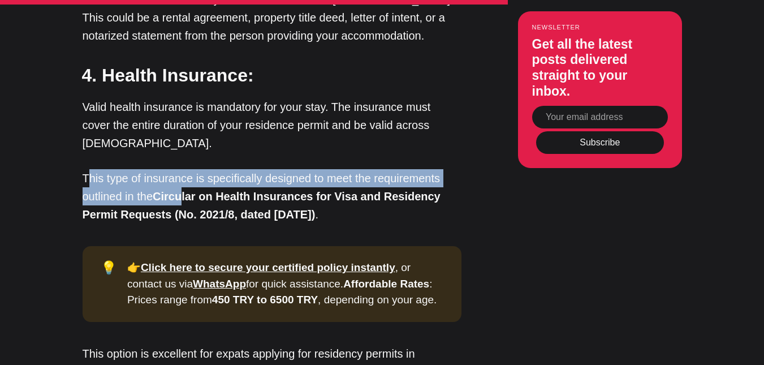 The height and width of the screenshot is (365, 764). I want to click on button: Subscribe, so click(600, 142).